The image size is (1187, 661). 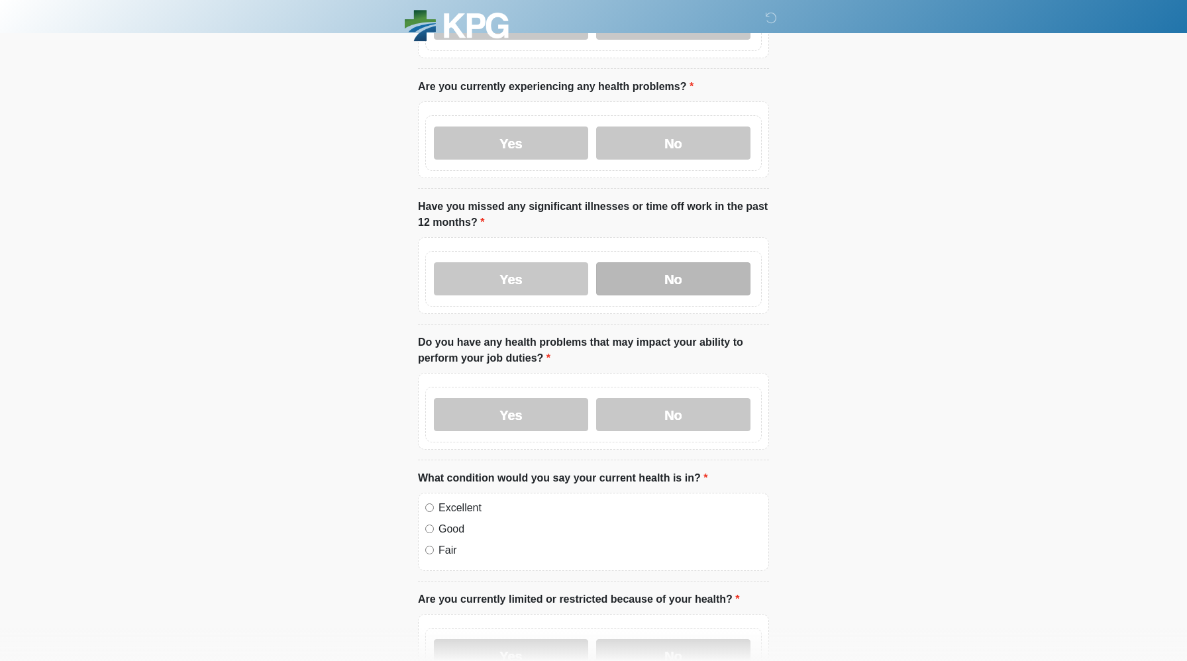 I want to click on label: Excellent, so click(x=600, y=508).